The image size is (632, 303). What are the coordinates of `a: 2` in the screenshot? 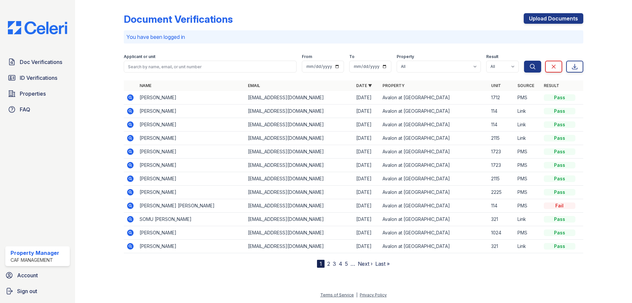 It's located at (329, 264).